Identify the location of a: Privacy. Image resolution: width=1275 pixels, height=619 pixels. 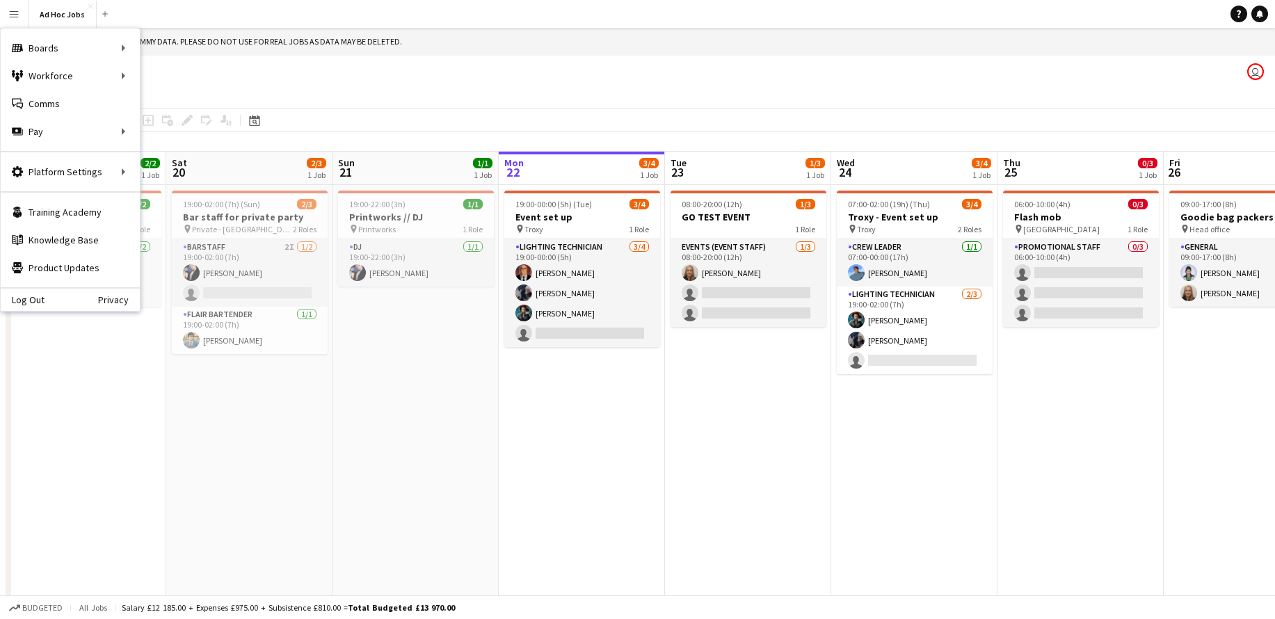
(119, 300).